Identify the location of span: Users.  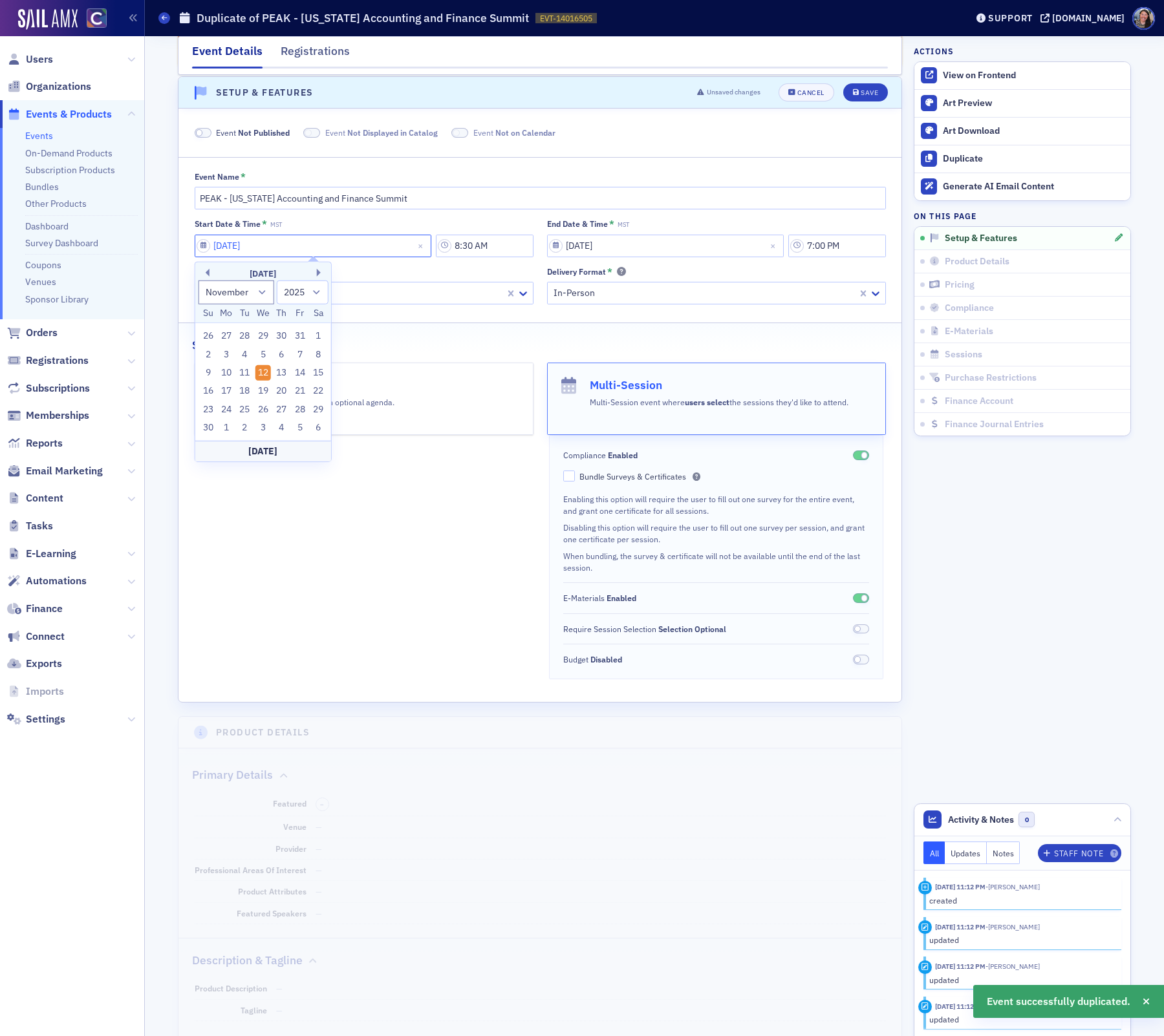
(39, 59).